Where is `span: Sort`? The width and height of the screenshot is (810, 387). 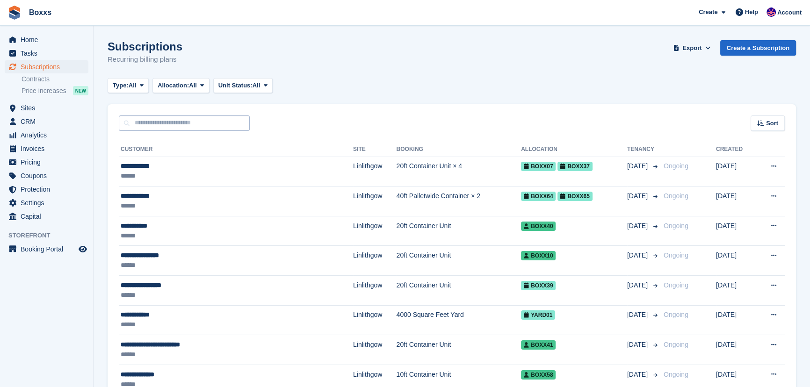
span: Sort is located at coordinates (772, 124).